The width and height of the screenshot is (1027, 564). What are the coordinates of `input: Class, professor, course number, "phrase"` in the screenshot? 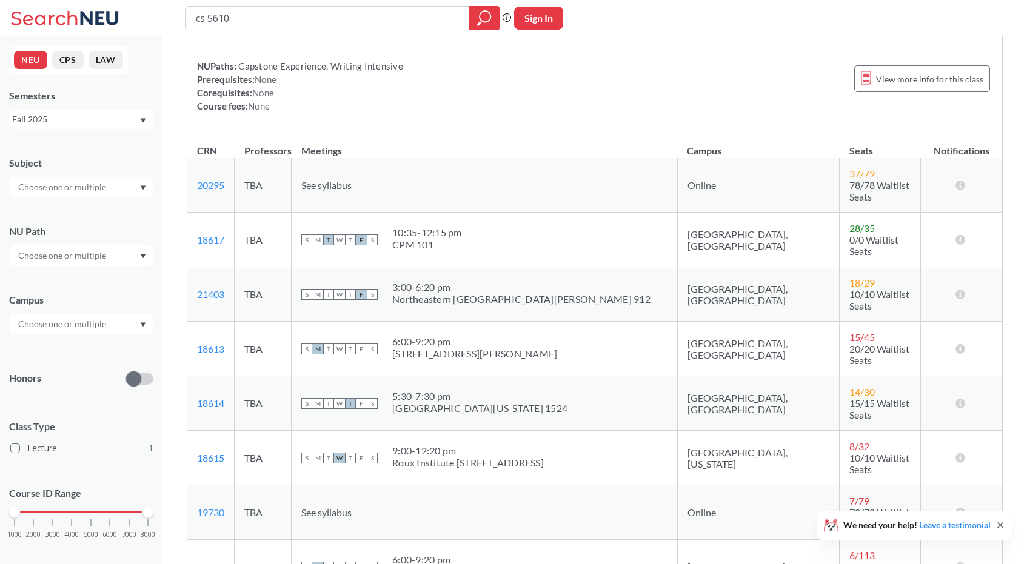 It's located at (327, 18).